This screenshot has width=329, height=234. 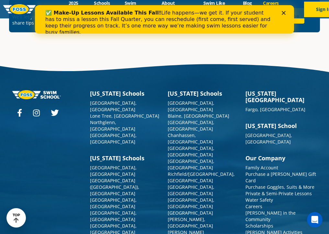 What do you see at coordinates (16, 218) in the screenshot?
I see `div: TOP` at bounding box center [16, 218].